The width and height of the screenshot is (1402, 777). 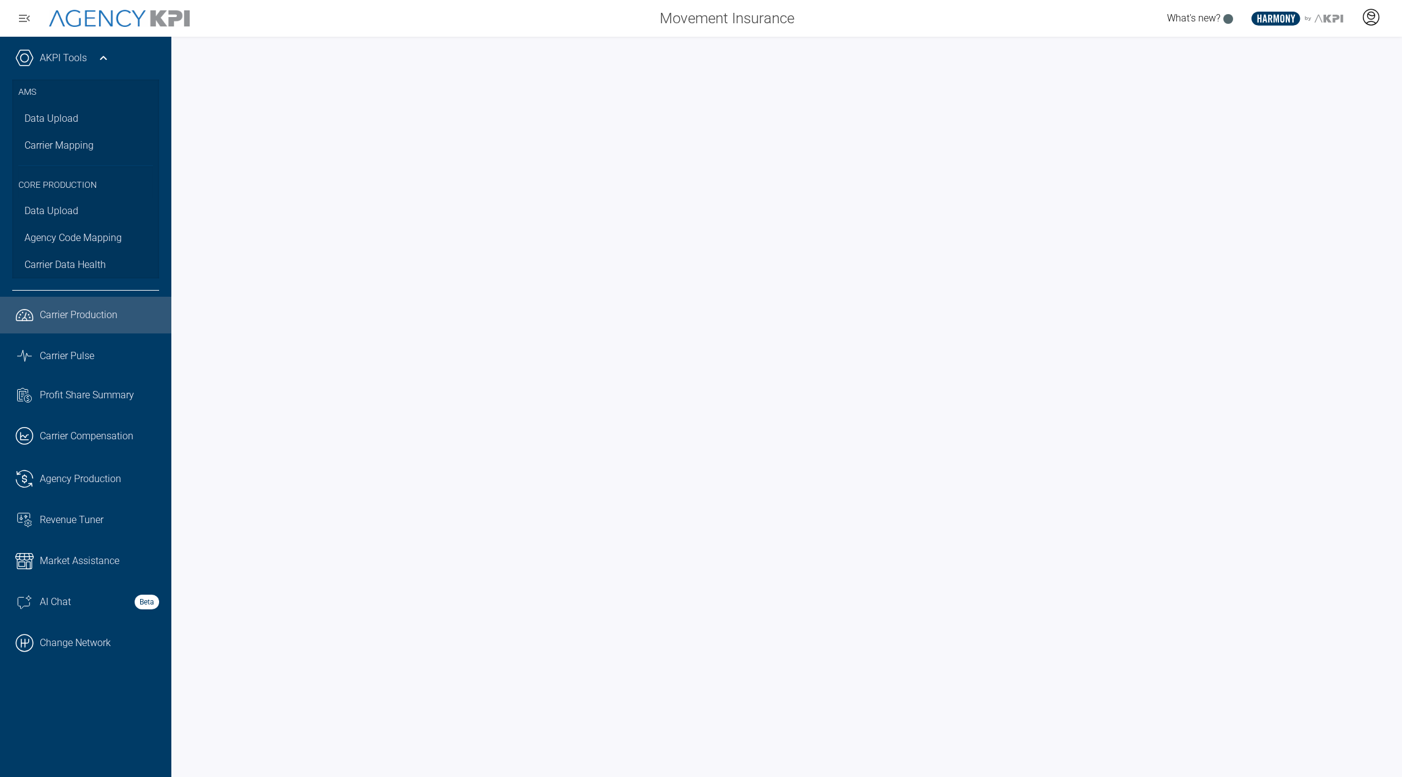 I want to click on a: Carrier Mapping, so click(x=86, y=146).